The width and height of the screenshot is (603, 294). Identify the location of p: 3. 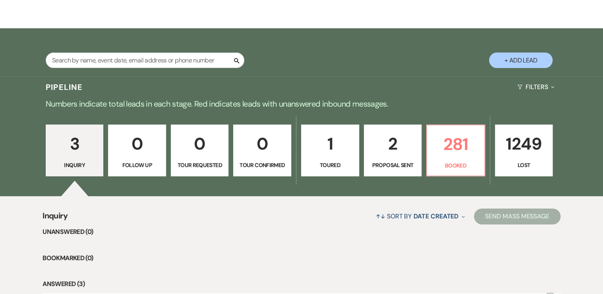
(75, 143).